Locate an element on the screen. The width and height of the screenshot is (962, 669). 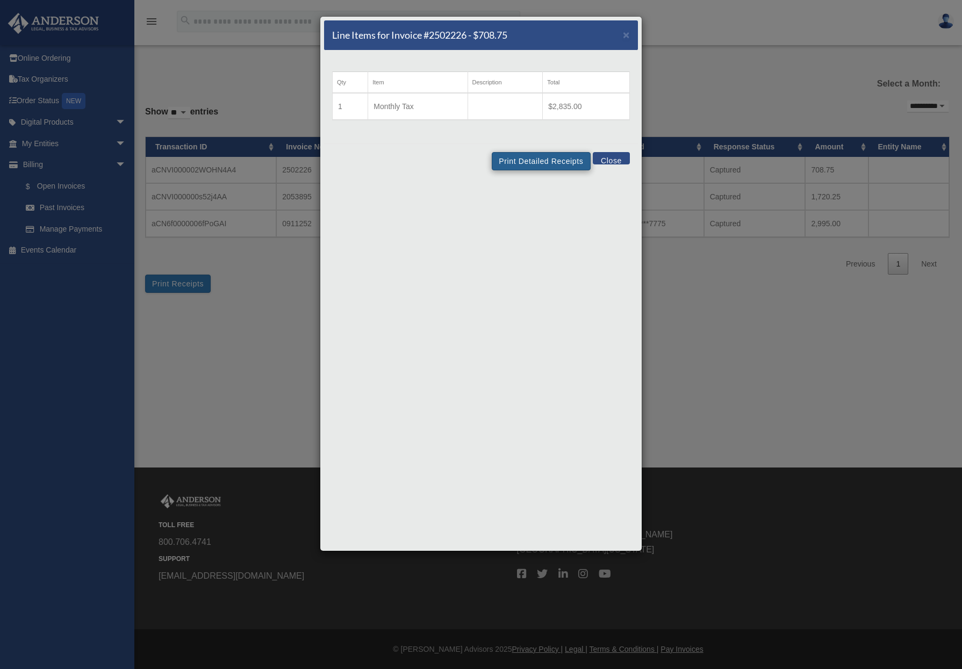
th: Total is located at coordinates (586, 83).